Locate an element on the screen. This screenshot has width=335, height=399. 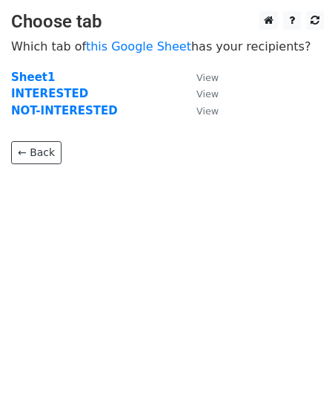
strong: Sheet1 is located at coordinates (33, 77).